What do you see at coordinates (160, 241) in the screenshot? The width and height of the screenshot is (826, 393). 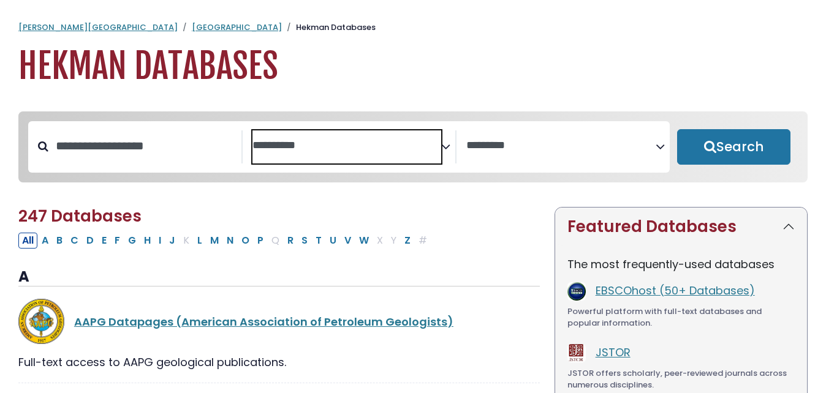 I see `button: Filter Results I` at bounding box center [160, 241].